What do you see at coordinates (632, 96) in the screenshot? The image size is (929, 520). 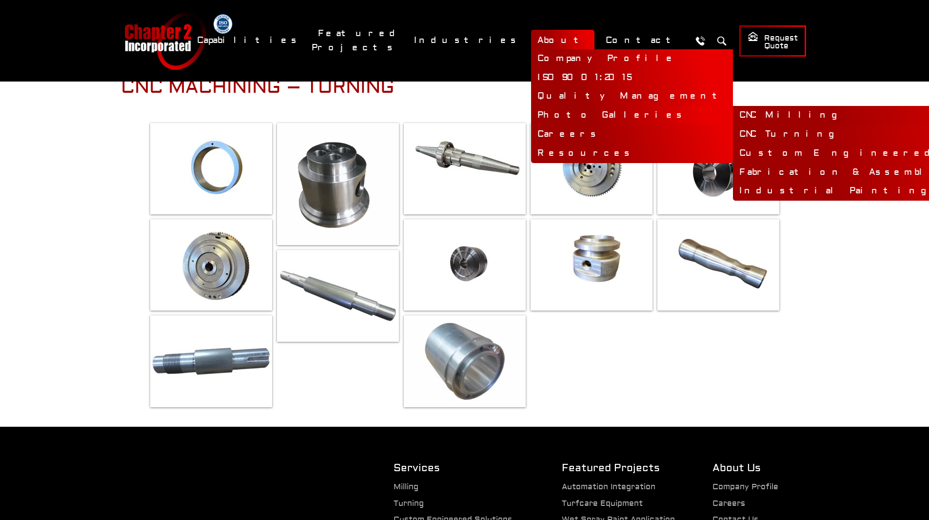 I see `a: Quality Management` at bounding box center [632, 96].